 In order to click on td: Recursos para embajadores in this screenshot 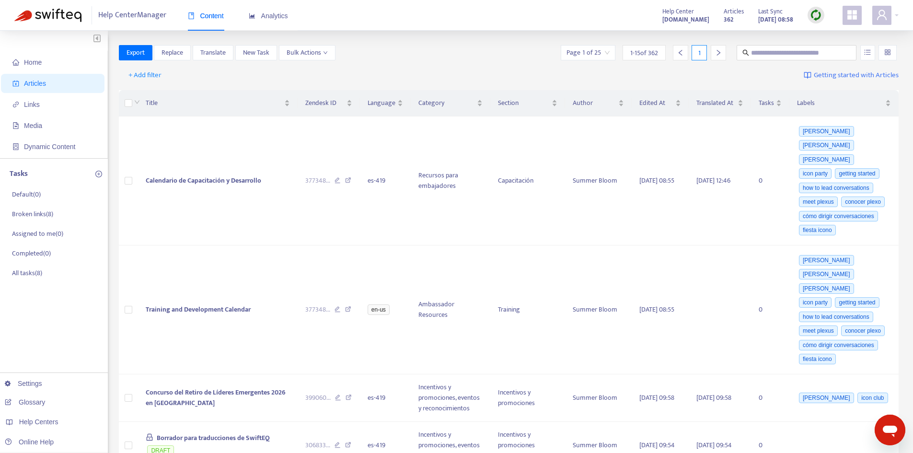, I will do `click(450, 181)`.